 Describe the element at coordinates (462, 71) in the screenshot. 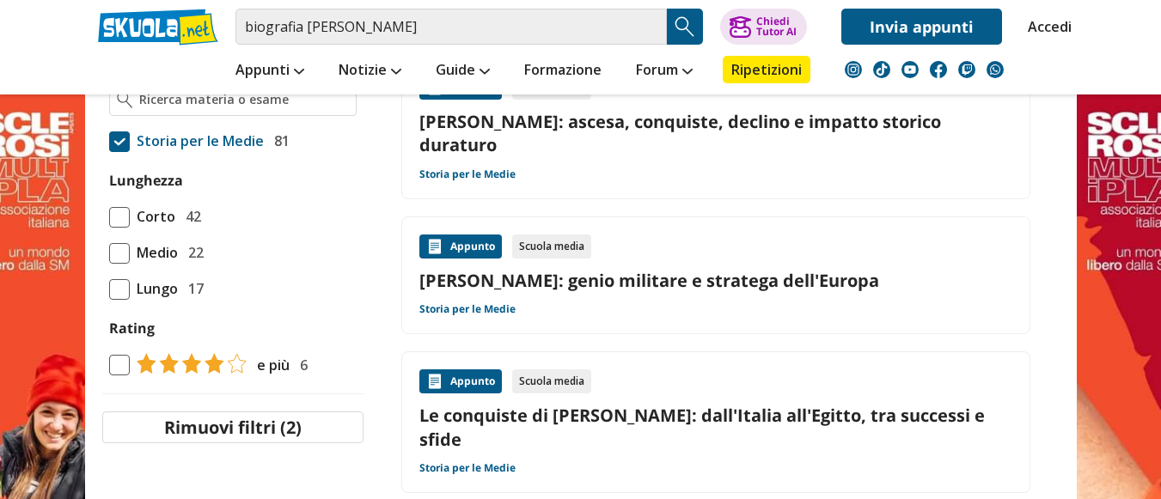

I see `a: Guide` at that location.